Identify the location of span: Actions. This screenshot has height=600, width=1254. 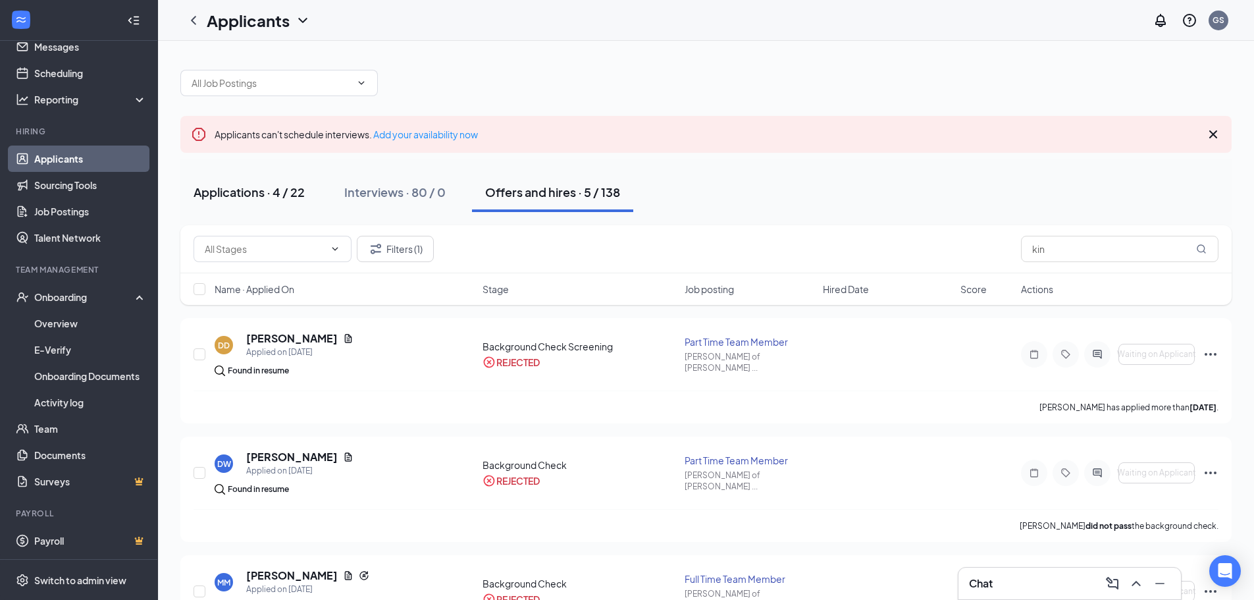
(1037, 289).